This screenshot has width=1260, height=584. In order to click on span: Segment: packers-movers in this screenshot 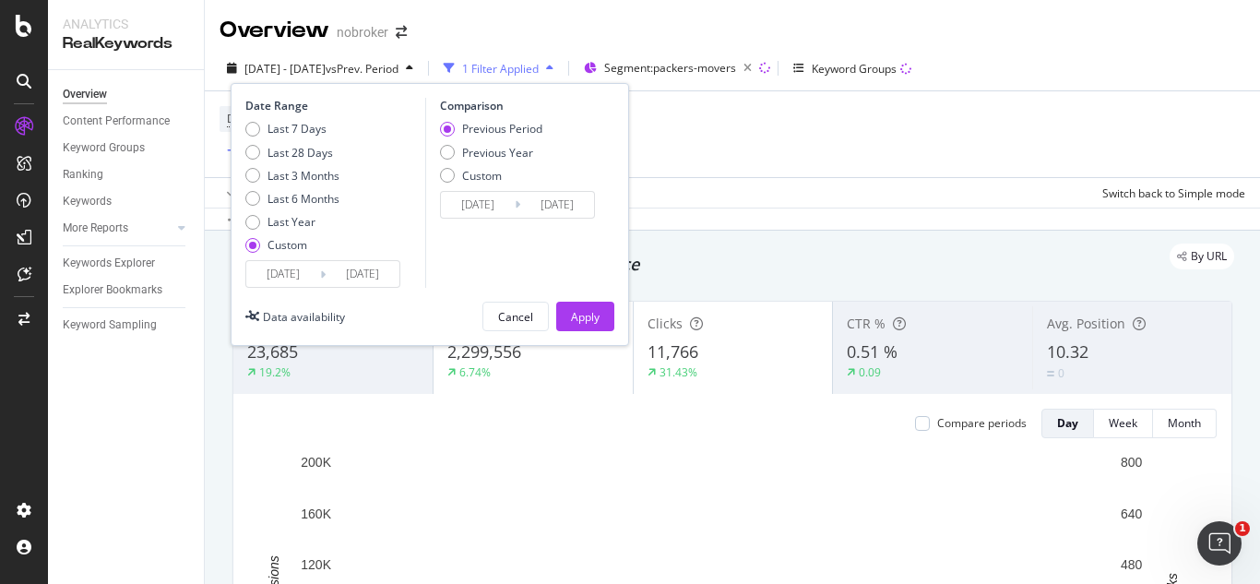, I will do `click(670, 67)`.